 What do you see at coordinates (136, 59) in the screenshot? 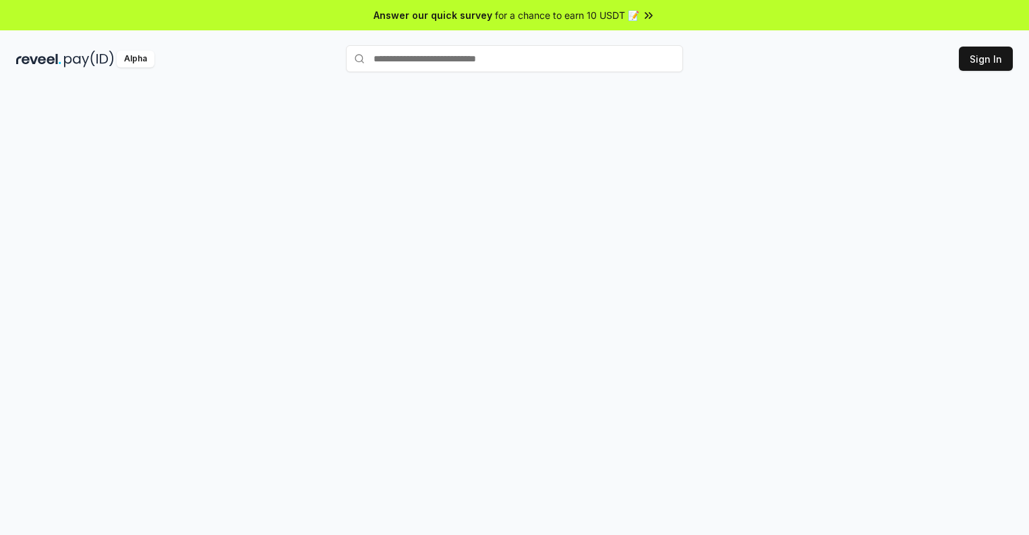
I see `div: Alpha` at bounding box center [136, 59].